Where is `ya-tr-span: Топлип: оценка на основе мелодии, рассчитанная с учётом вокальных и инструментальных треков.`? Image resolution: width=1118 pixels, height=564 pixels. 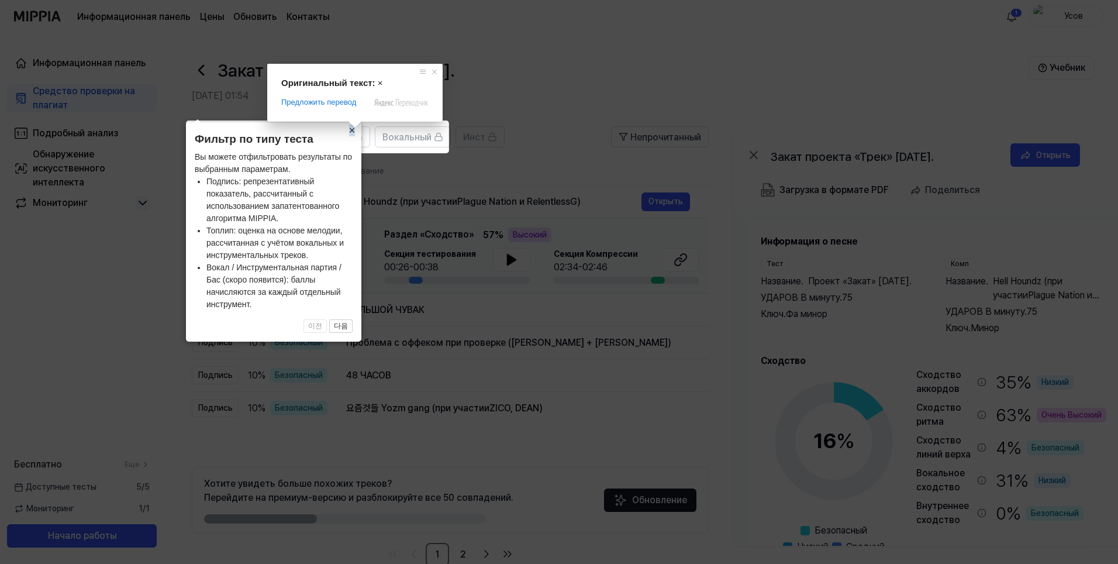 ya-tr-span: Топлип: оценка на основе мелодии, рассчитанная с учётом вокальных и инструментальных треков. is located at coordinates (275, 243).